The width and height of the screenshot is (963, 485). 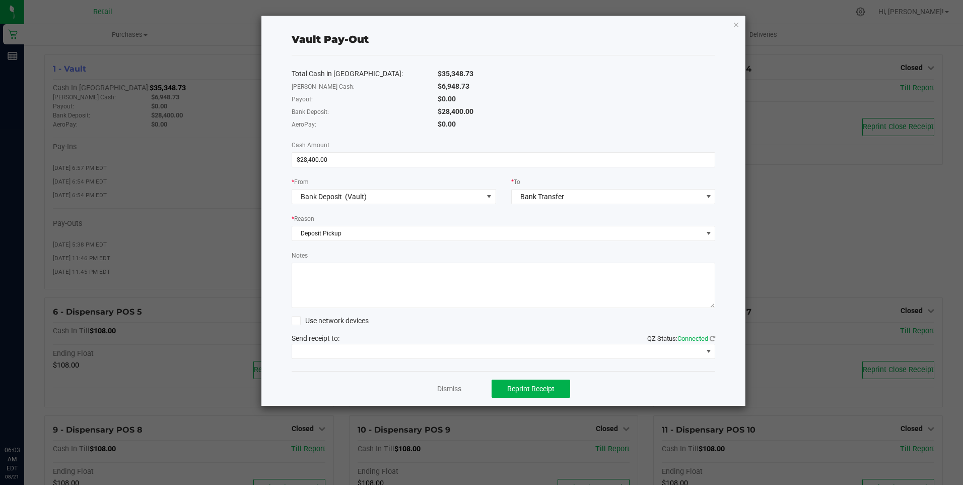 What do you see at coordinates (315, 338) in the screenshot?
I see `span: Send receipt to:` at bounding box center [315, 338].